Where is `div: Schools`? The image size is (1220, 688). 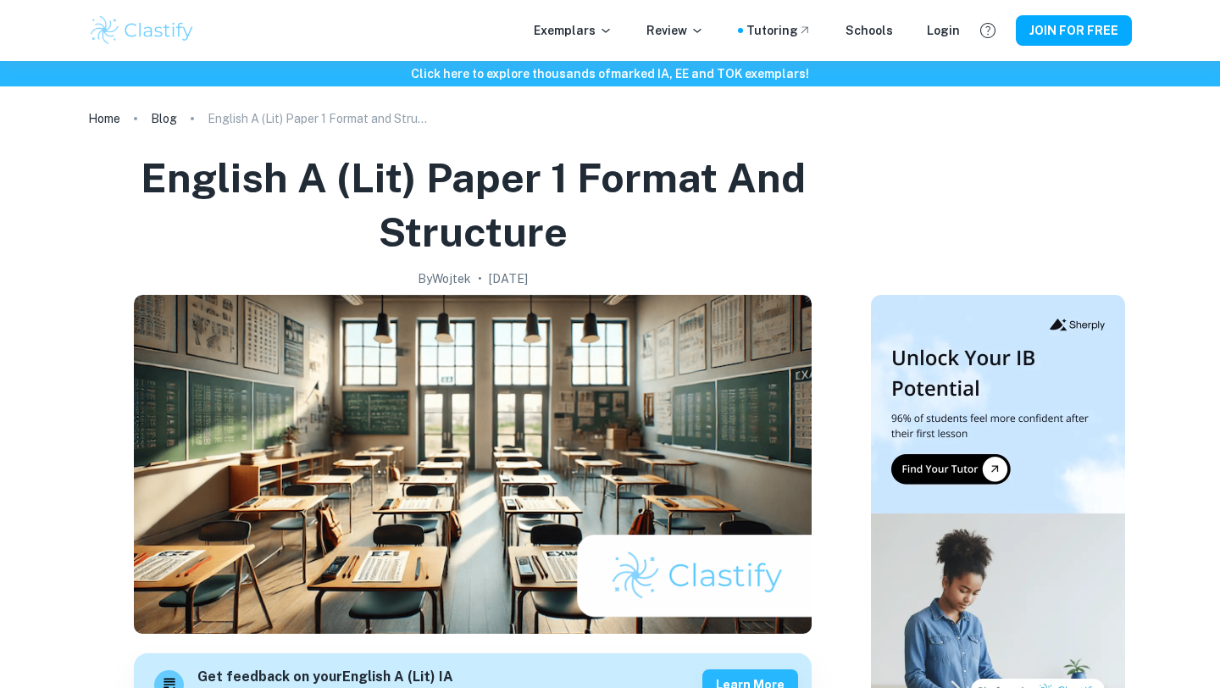
div: Schools is located at coordinates (869, 30).